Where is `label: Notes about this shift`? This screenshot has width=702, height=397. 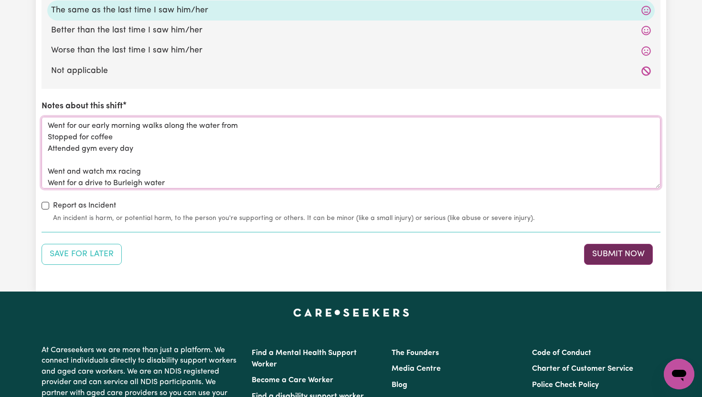
label: Notes about this shift is located at coordinates (82, 106).